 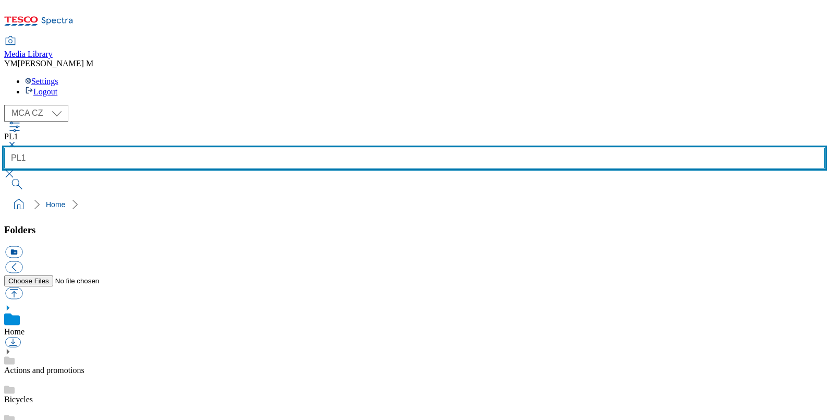 I want to click on a: home, so click(x=19, y=204).